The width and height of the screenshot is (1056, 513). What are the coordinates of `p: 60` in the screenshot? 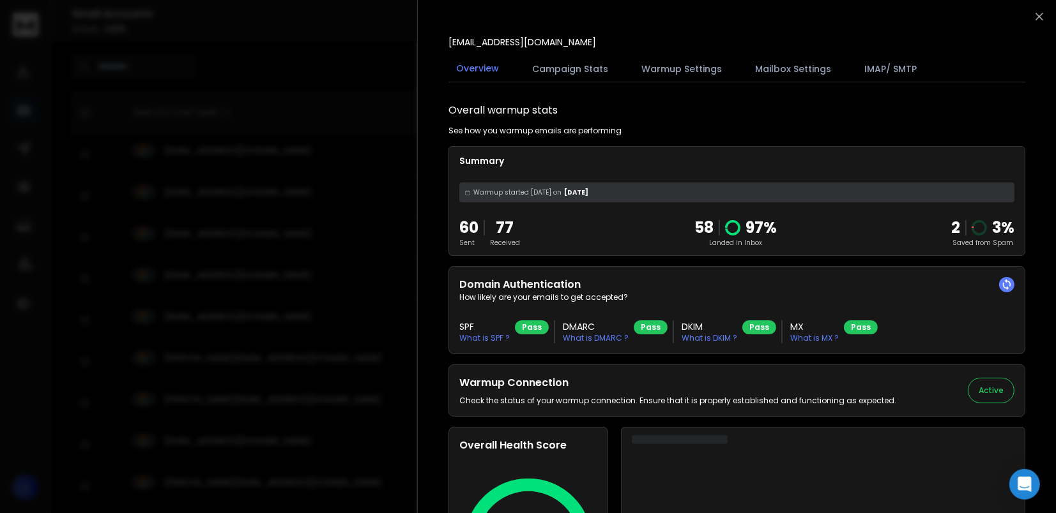 It's located at (469, 228).